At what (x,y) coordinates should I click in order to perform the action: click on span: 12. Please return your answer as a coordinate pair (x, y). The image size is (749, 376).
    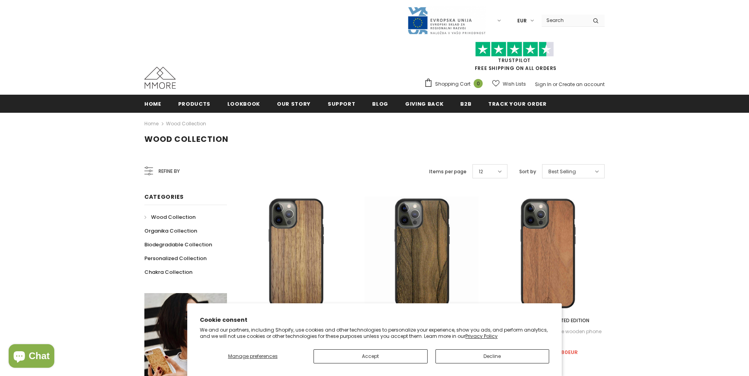
    Looking at the image, I should click on (480, 172).